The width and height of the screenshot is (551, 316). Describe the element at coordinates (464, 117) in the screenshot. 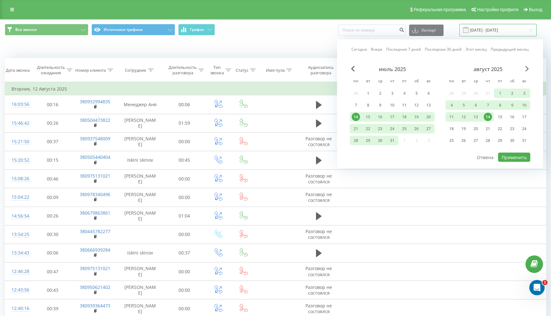

I see `div: вт 12 авг. 2025 г.` at that location.